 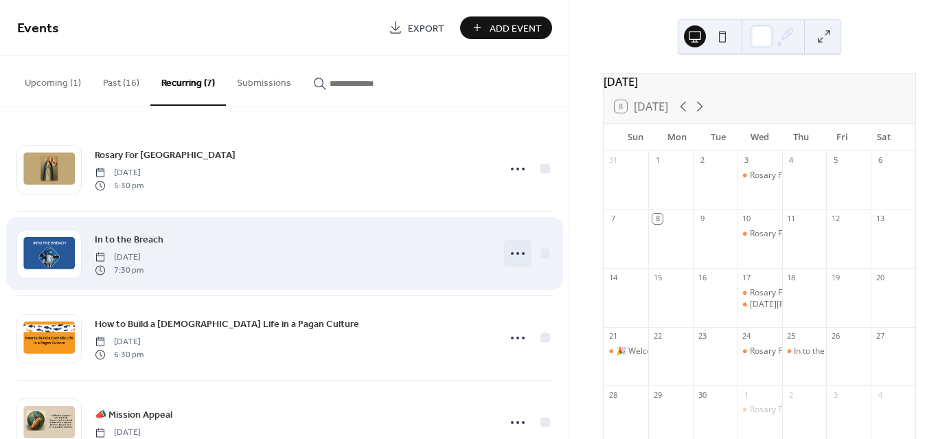 I want to click on div: 18, so click(x=791, y=277).